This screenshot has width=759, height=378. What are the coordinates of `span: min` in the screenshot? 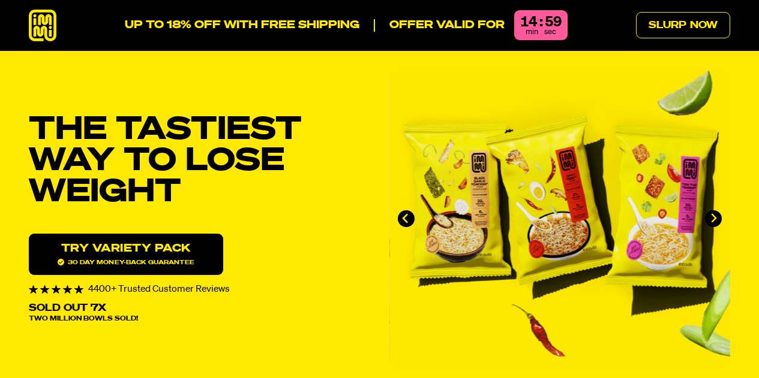 It's located at (531, 32).